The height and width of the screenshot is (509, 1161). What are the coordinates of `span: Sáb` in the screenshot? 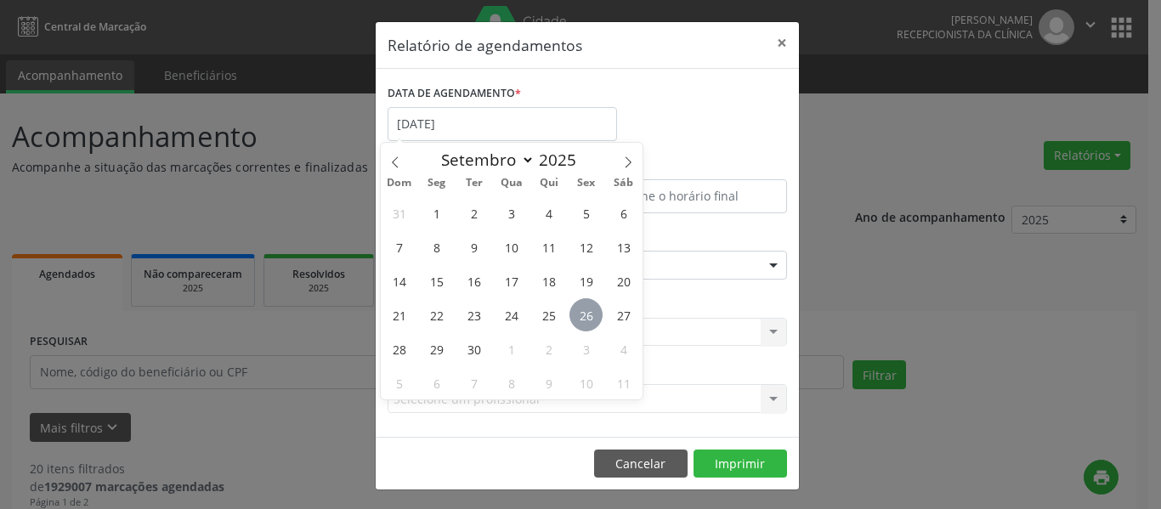 It's located at (624, 183).